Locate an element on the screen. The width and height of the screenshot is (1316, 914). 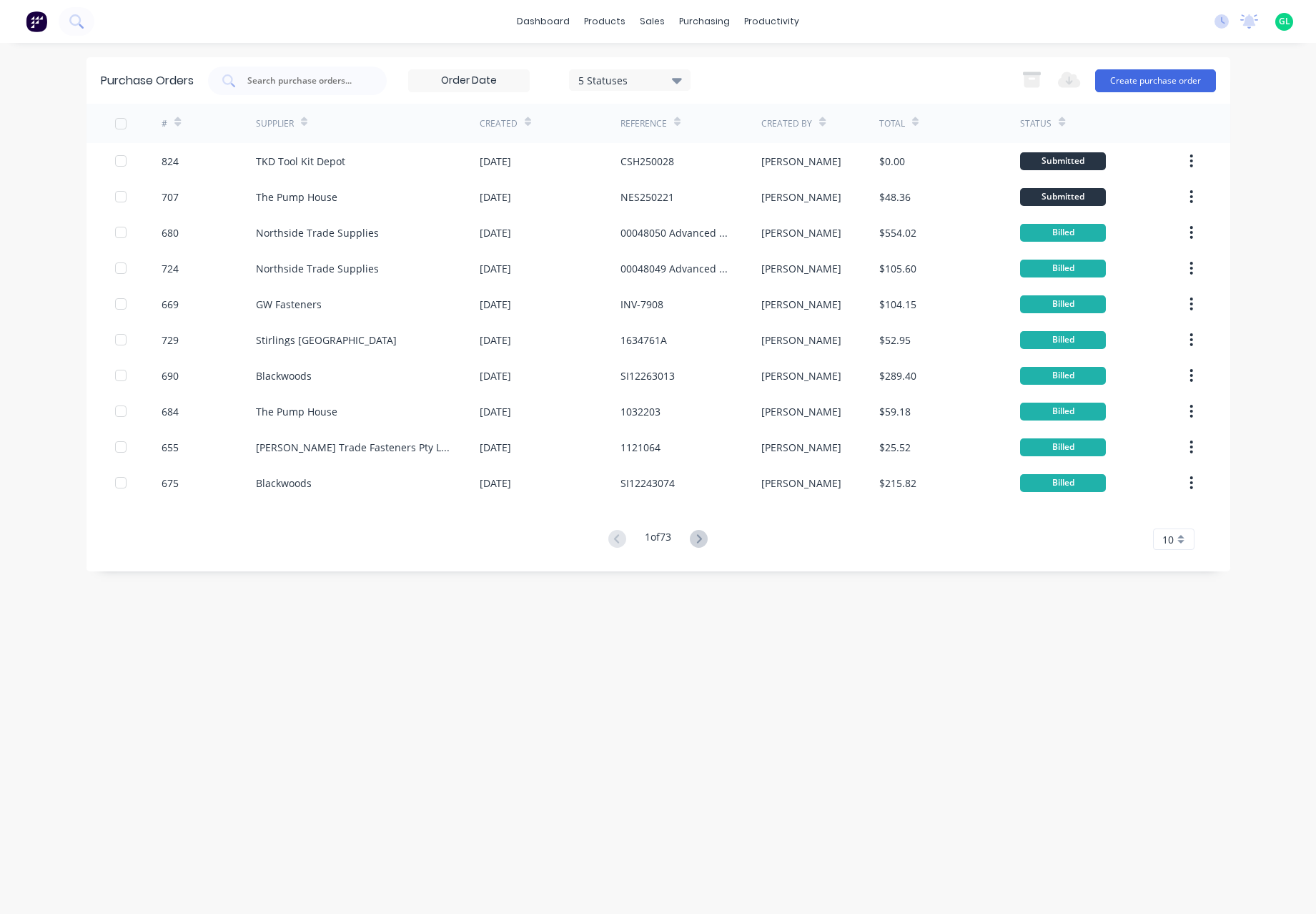
div: GW Fasteners is located at coordinates (289, 304).